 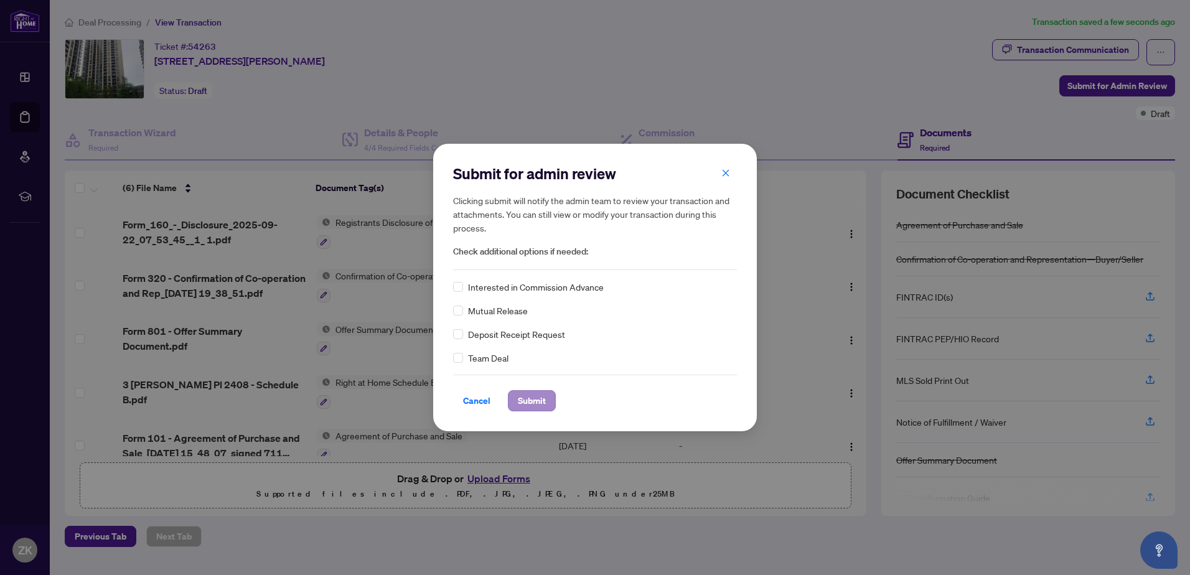 What do you see at coordinates (595, 251) in the screenshot?
I see `span: Check additional options if needed:` at bounding box center [595, 251].